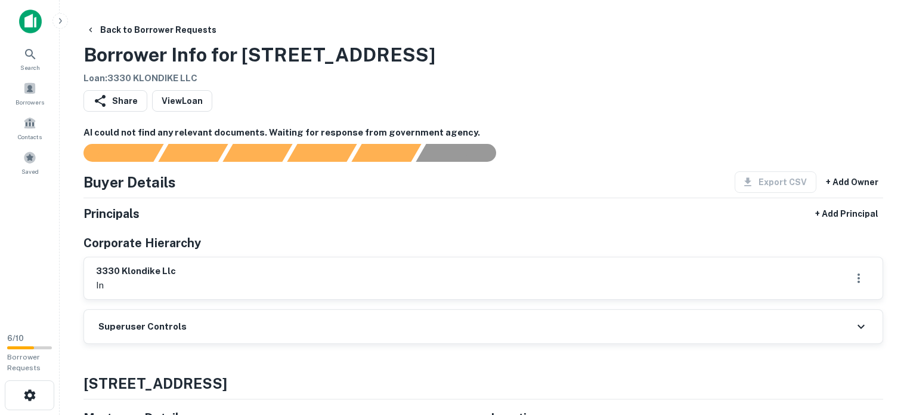  What do you see at coordinates (112, 214) in the screenshot?
I see `h5: Principals` at bounding box center [112, 214].